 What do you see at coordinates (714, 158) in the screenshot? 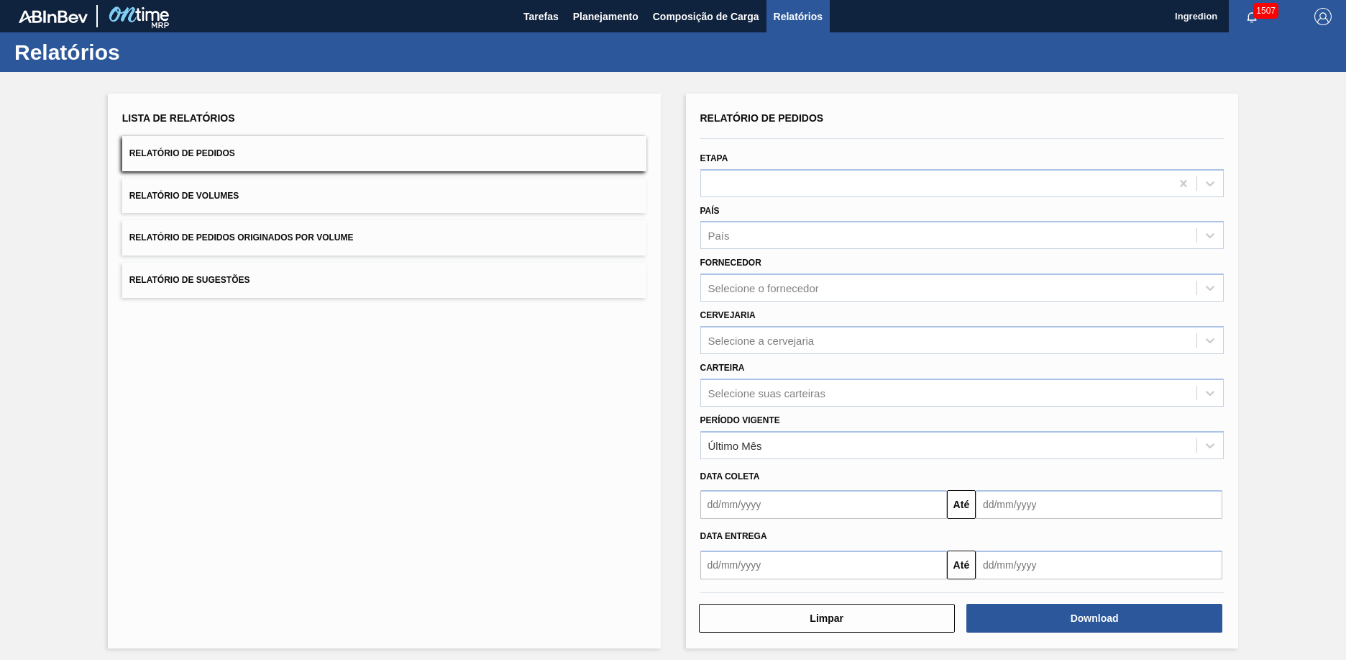
I see `label: Etapa` at bounding box center [714, 158].